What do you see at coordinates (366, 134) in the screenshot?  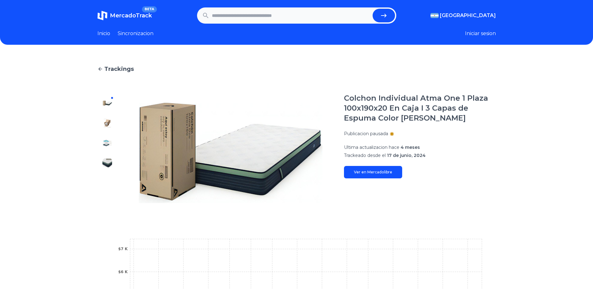 I see `p: Publicacion pausada` at bounding box center [366, 134].